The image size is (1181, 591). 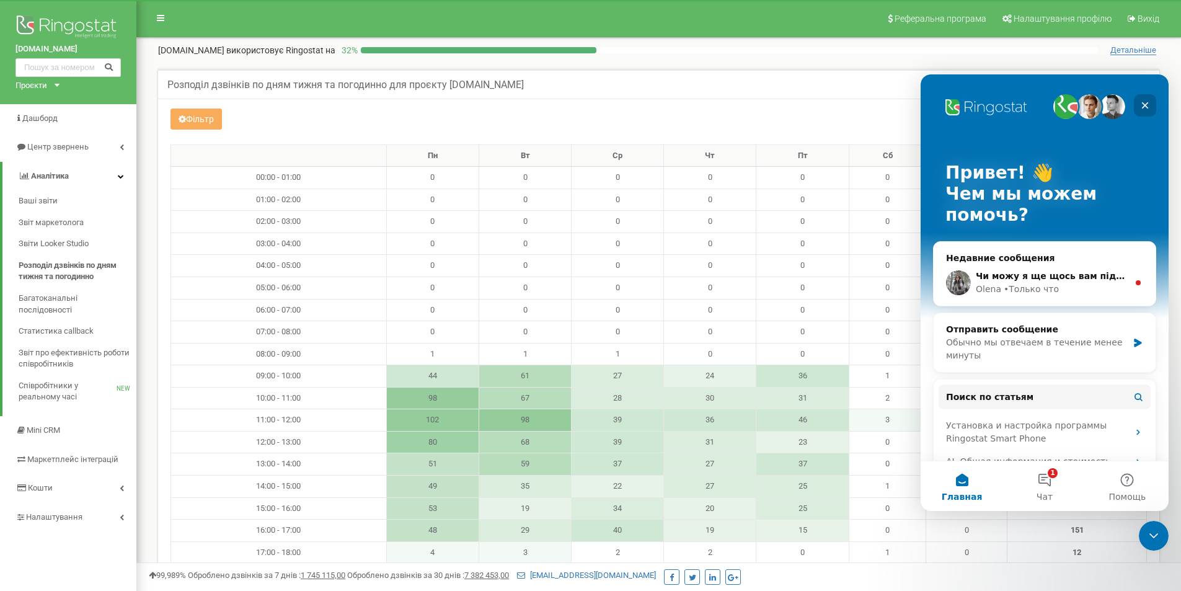 What do you see at coordinates (524, 156) in the screenshot?
I see `th: Вт` at bounding box center [524, 156].